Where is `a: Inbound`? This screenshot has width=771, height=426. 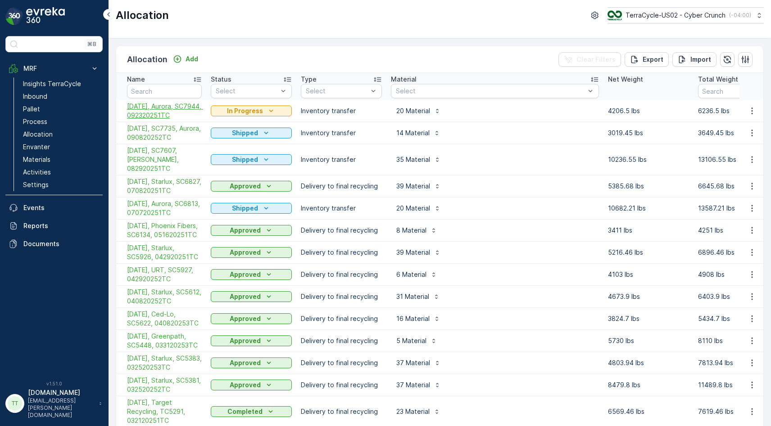 a: Inbound is located at coordinates (61, 96).